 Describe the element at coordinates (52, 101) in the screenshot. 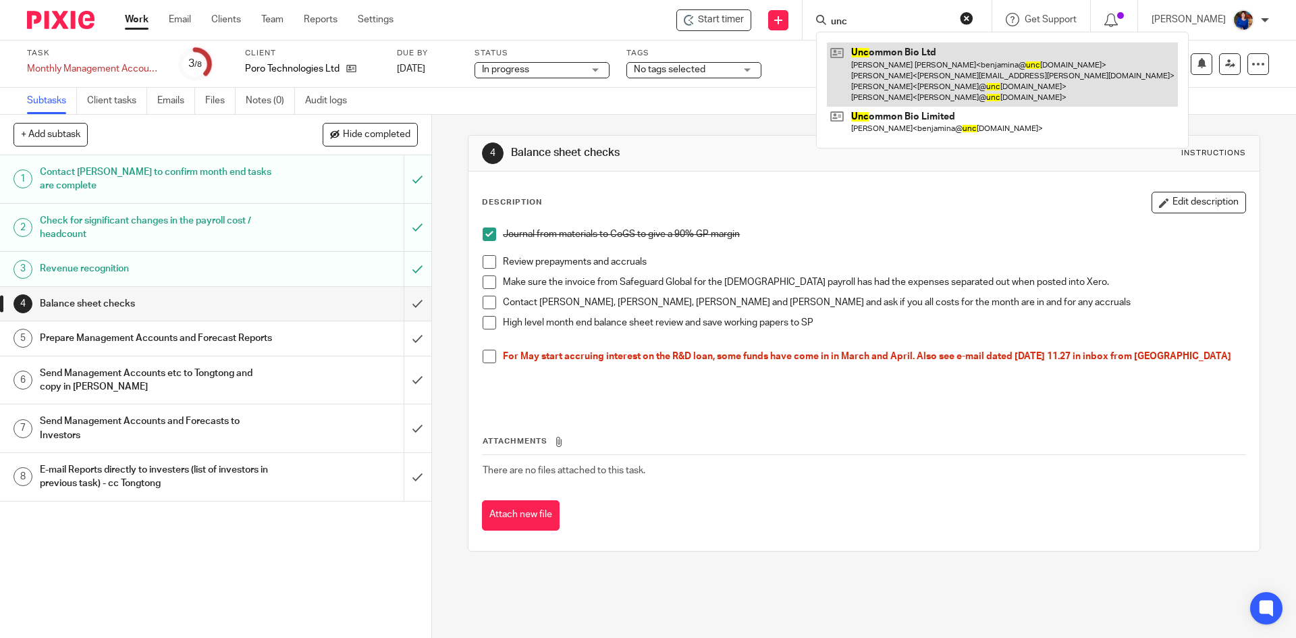

I see `a: Subtasks` at that location.